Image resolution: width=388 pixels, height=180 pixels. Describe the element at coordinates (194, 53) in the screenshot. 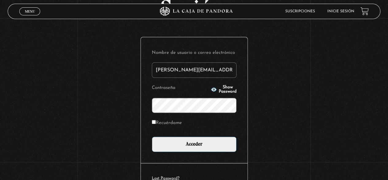

I see `label: Nombre de usuario o correo electrónico` at that location.